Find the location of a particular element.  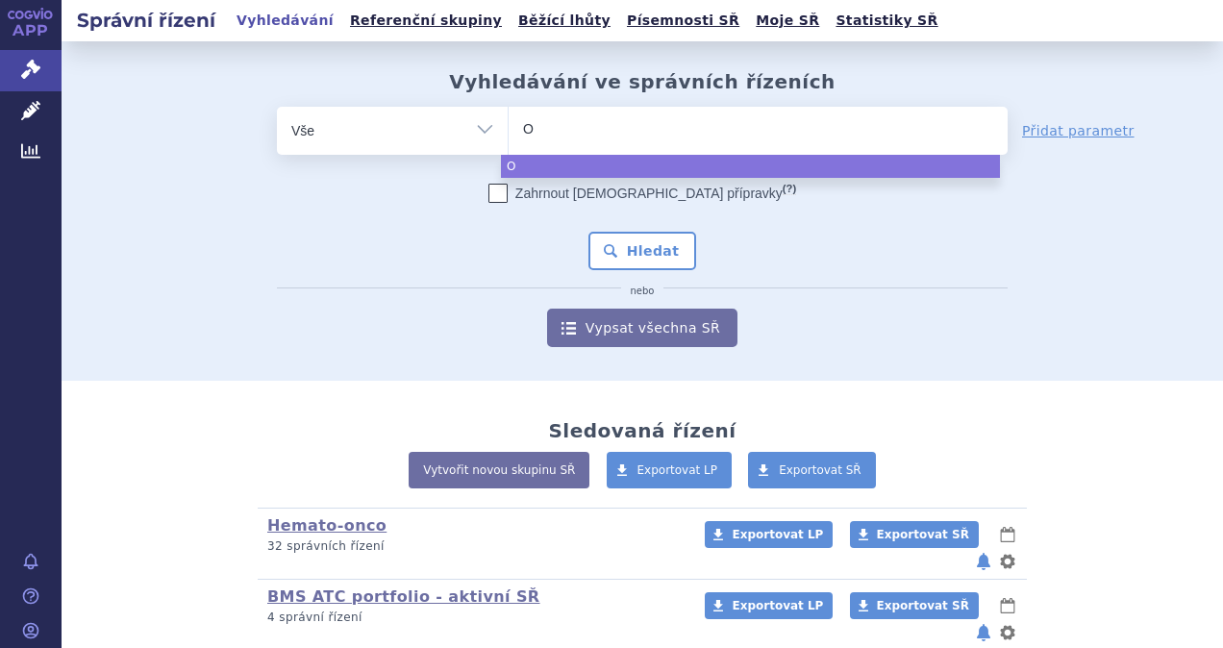

li: O is located at coordinates (750, 166).